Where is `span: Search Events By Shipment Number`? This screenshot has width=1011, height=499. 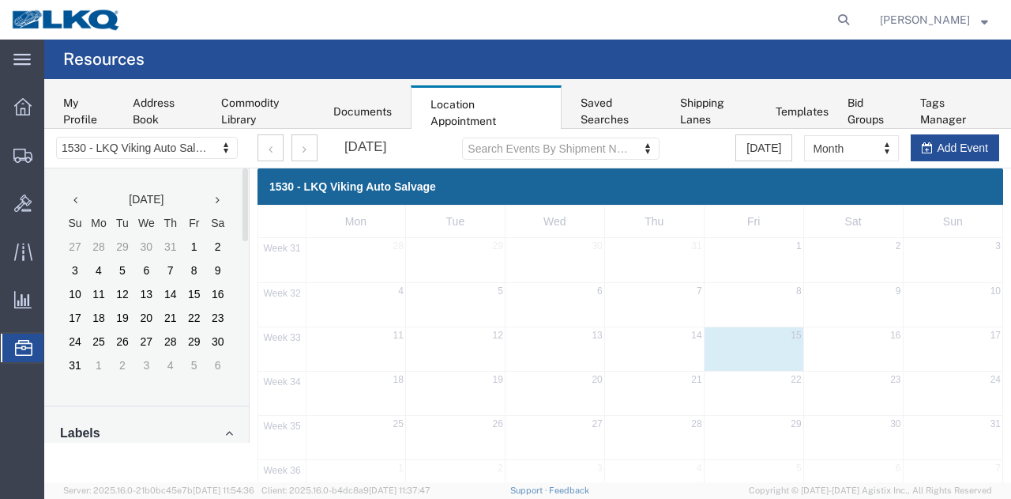
span: Search Events By Shipment Number is located at coordinates (507, 20).